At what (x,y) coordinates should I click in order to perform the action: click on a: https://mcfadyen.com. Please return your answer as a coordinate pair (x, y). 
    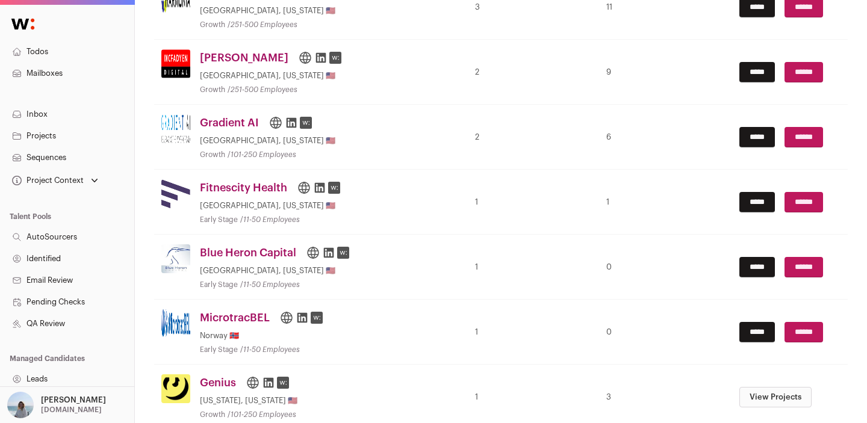
    Looking at the image, I should click on (305, 58).